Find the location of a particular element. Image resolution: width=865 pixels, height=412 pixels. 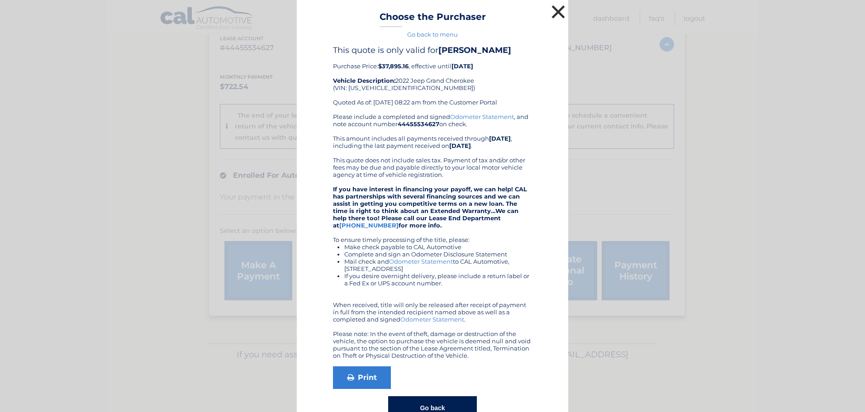

a: Print is located at coordinates (362, 378).